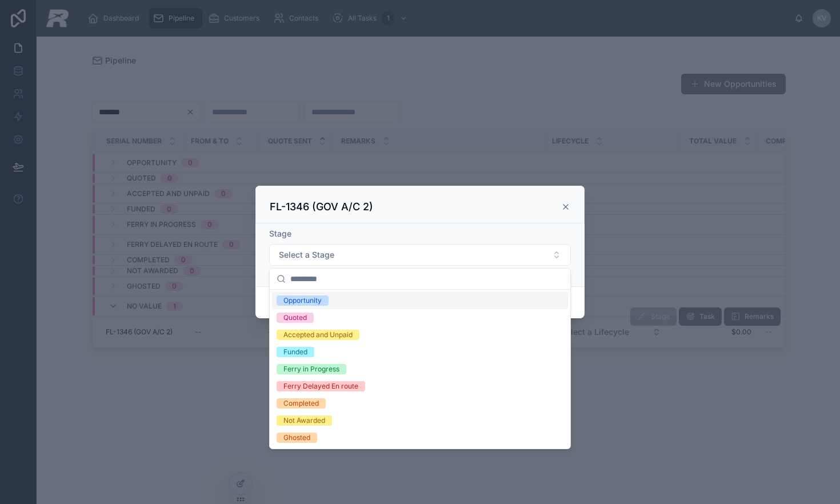  I want to click on div: Ferry in Progress, so click(312, 369).